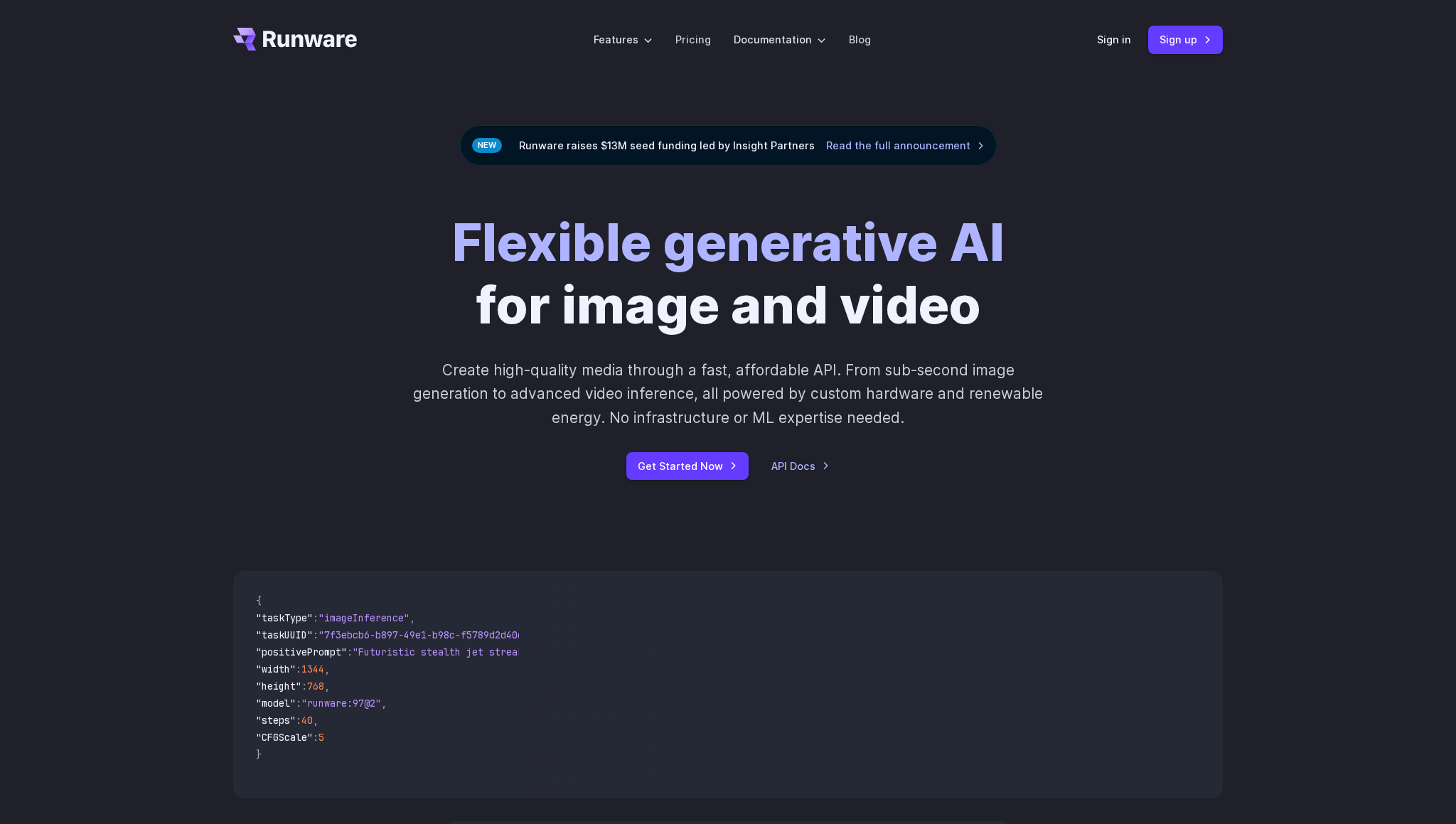  Describe the element at coordinates (364, 617) in the screenshot. I see `span: "imageInference"` at that location.